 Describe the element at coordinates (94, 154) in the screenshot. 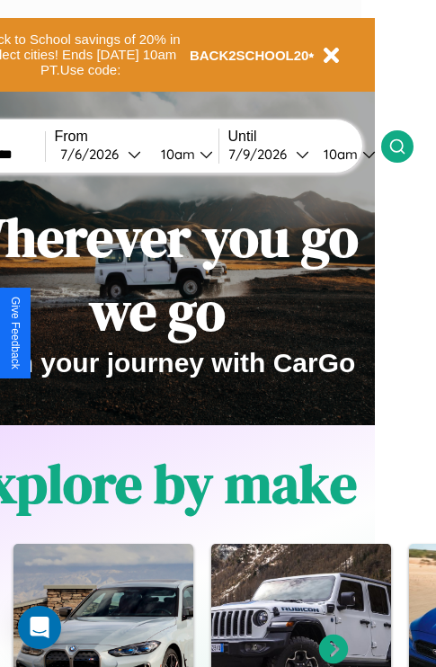

I see `div: 7 / 6 / 2026` at that location.